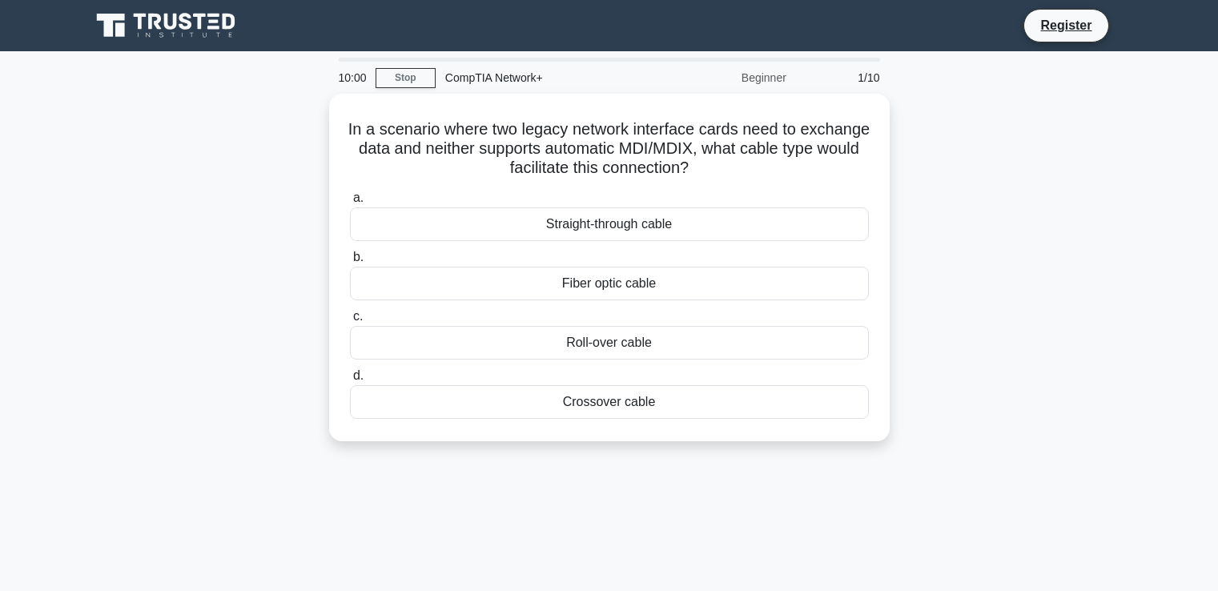 The height and width of the screenshot is (591, 1218). What do you see at coordinates (358, 375) in the screenshot?
I see `span: d.` at bounding box center [358, 375].